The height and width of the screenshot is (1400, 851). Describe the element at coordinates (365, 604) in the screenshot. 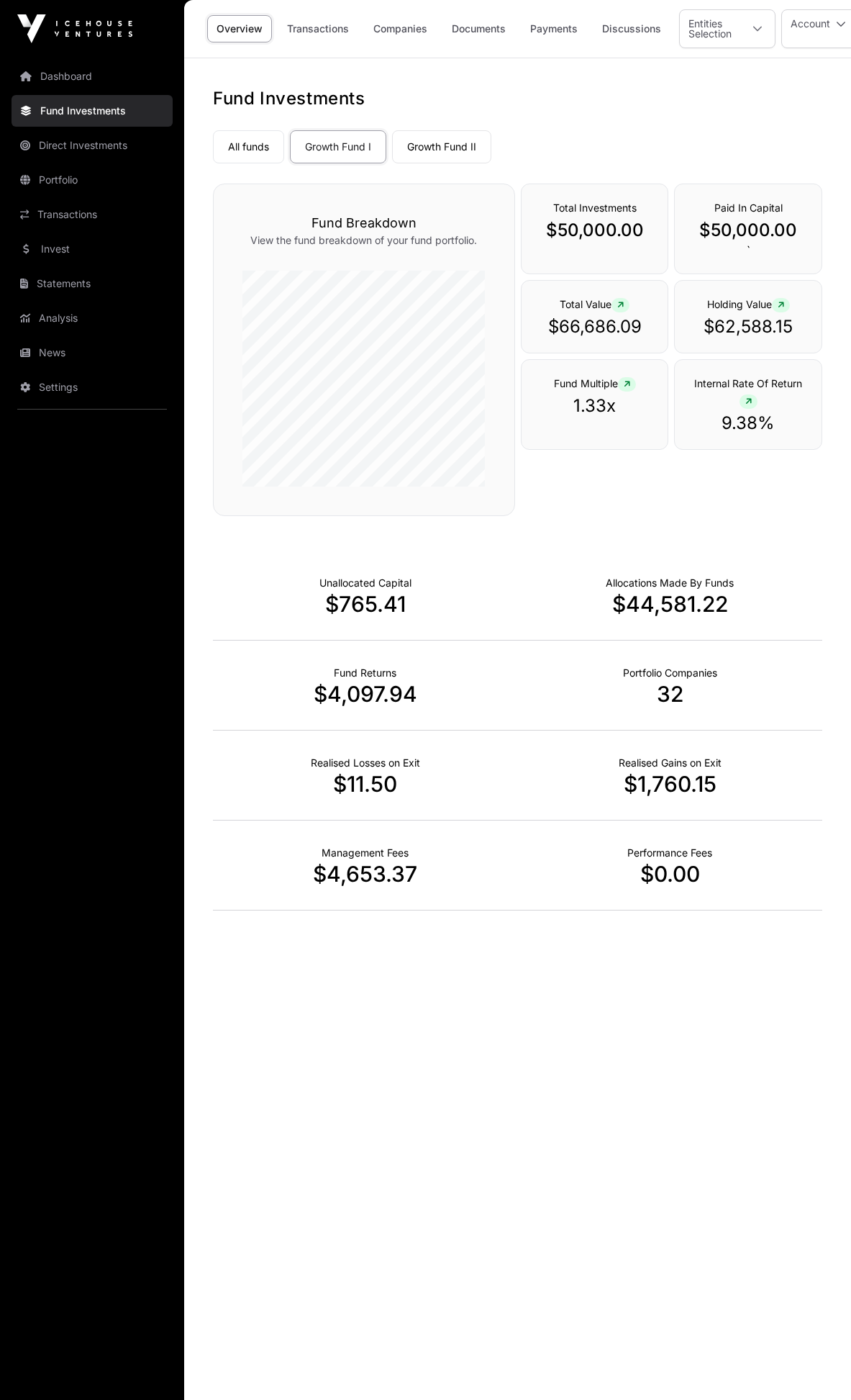

I see `p: $765.41` at that location.